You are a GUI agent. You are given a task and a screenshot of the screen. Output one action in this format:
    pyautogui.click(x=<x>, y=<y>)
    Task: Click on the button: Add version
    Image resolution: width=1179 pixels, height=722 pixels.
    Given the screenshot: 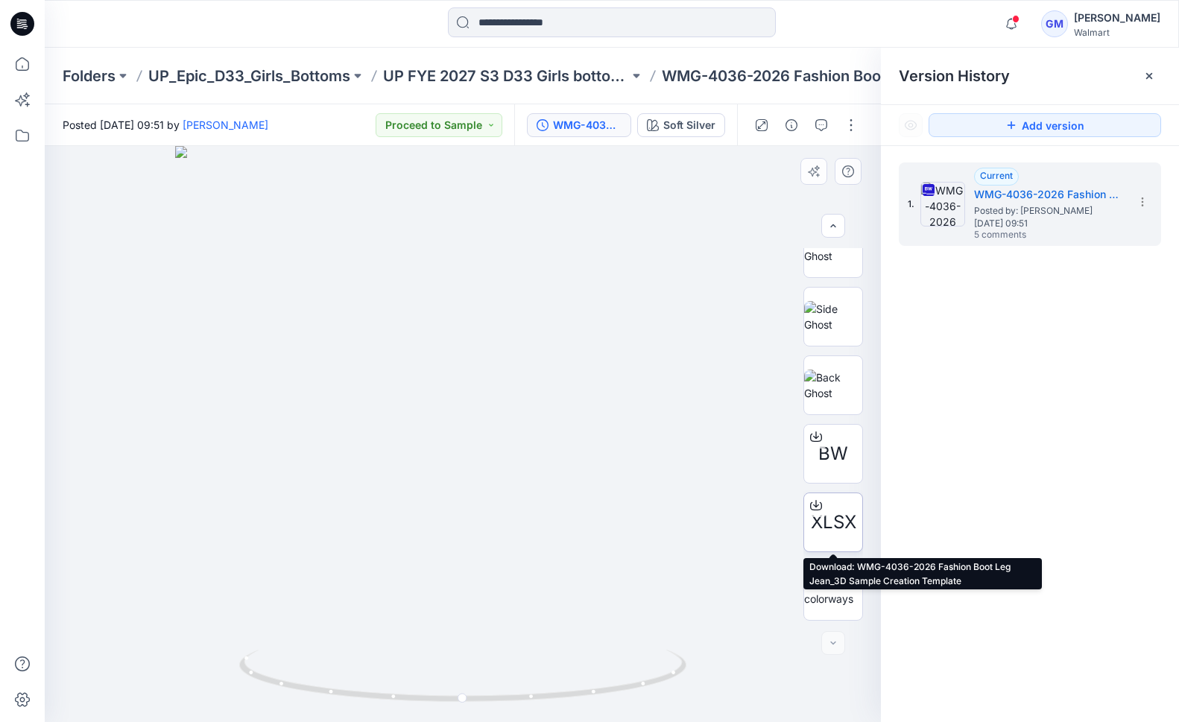 What is the action you would take?
    pyautogui.click(x=1044, y=125)
    